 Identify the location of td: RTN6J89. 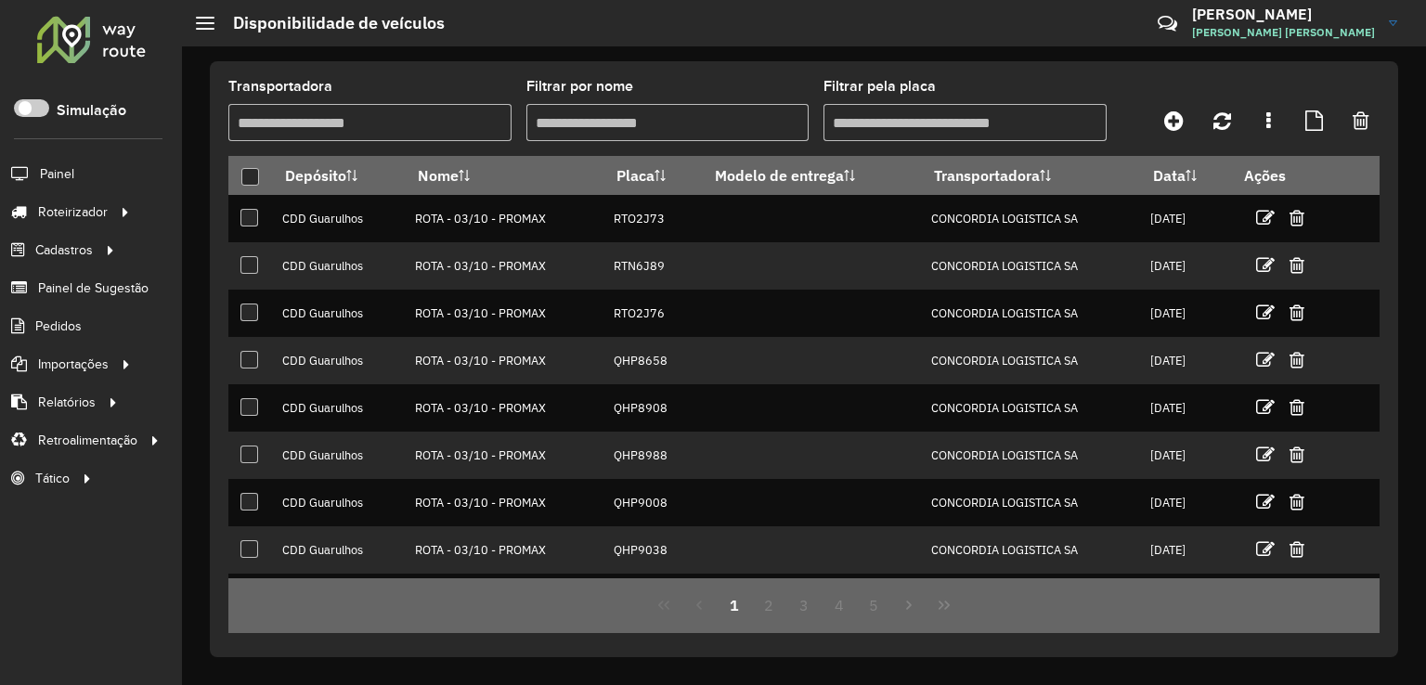
(652, 265).